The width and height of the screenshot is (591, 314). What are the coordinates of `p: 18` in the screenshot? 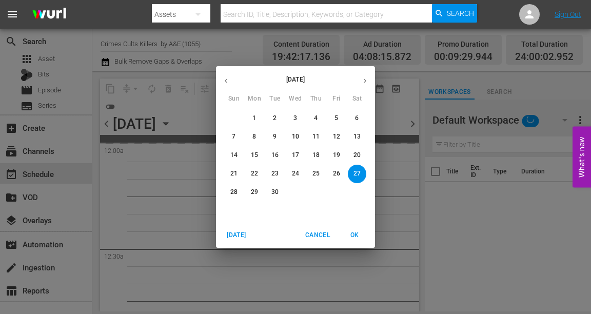 It's located at (316, 155).